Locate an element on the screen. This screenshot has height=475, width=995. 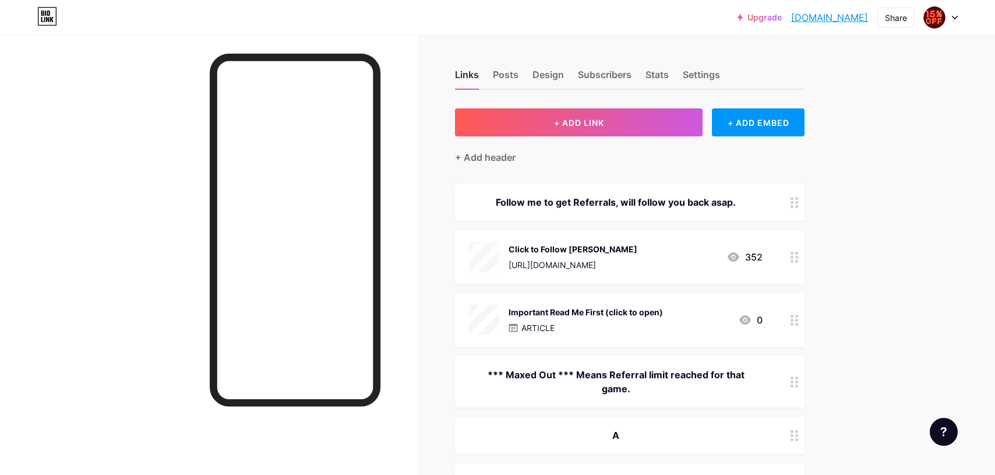
div: Links is located at coordinates (467, 78).